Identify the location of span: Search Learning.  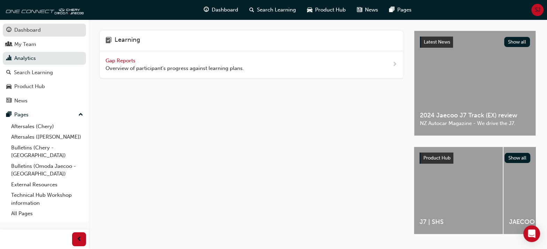
(277, 10).